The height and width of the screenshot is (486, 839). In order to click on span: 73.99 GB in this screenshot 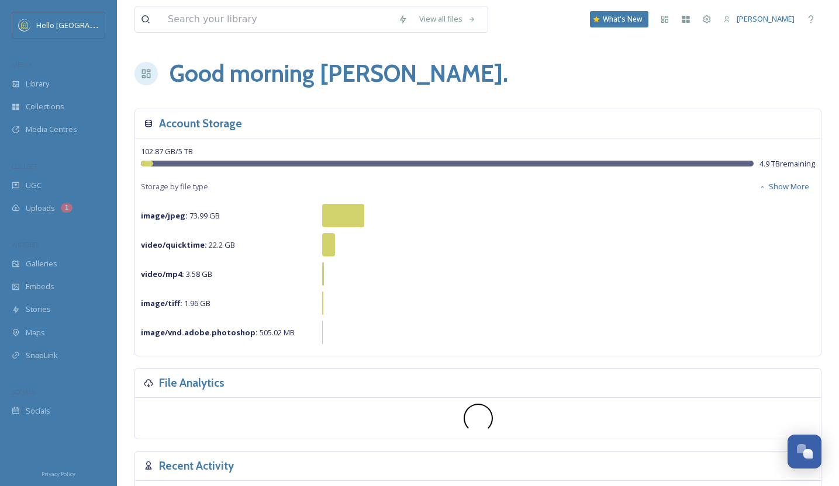, I will do `click(180, 216)`.